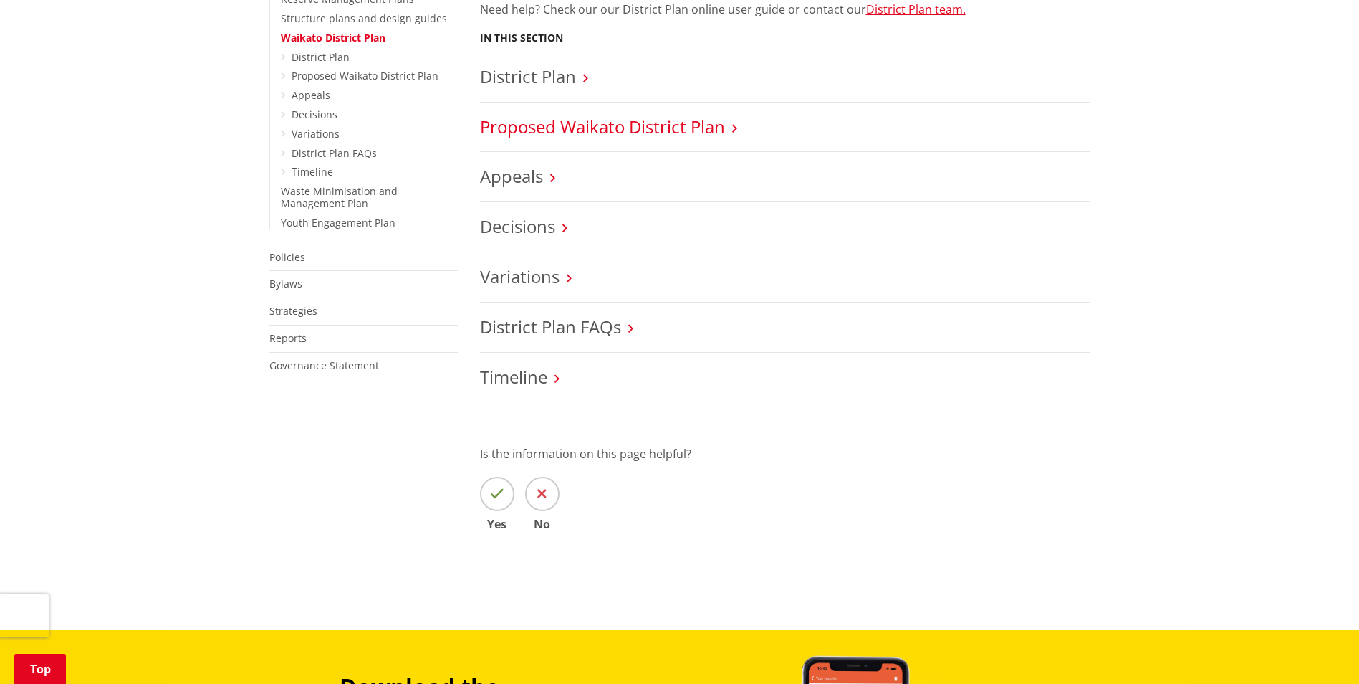  Describe the element at coordinates (40, 669) in the screenshot. I see `a: Top` at that location.